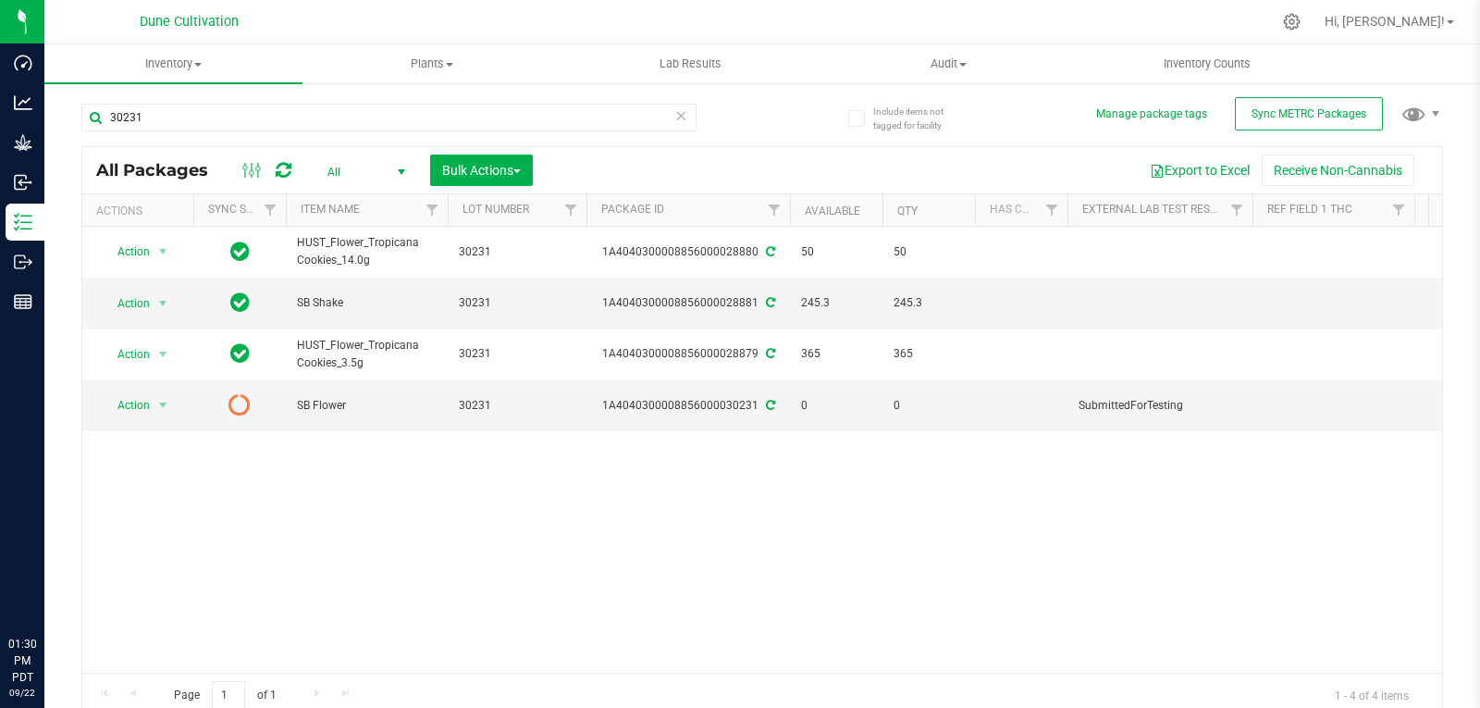  Describe the element at coordinates (366, 303) in the screenshot. I see `span: SB Shake` at that location.